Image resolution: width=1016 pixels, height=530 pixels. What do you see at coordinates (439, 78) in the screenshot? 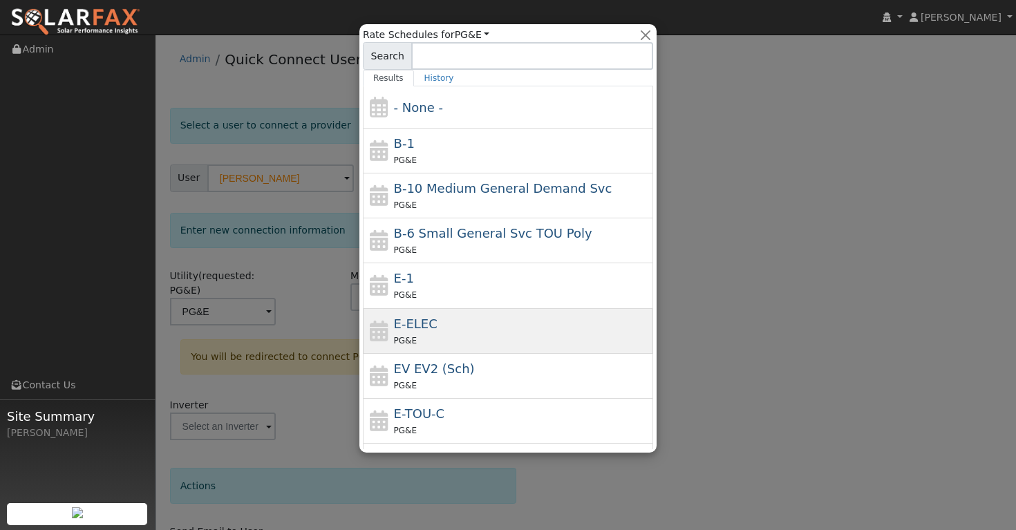
I see `a: History` at bounding box center [439, 78].